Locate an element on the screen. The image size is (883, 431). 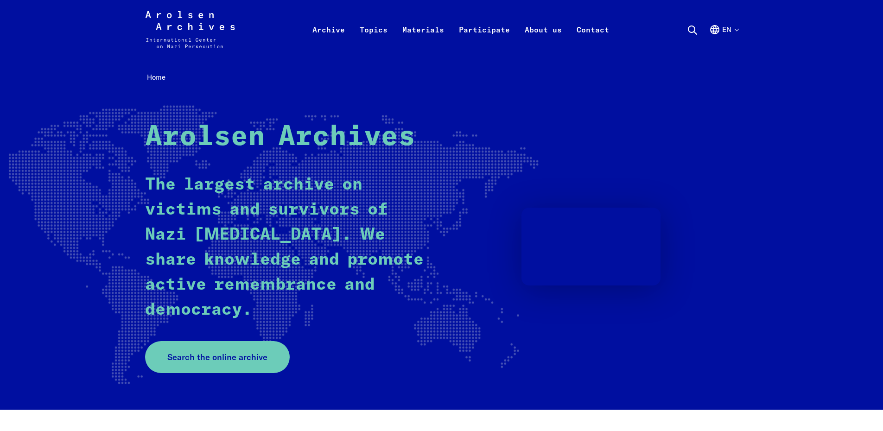
span: Search the online archive is located at coordinates (217, 357).